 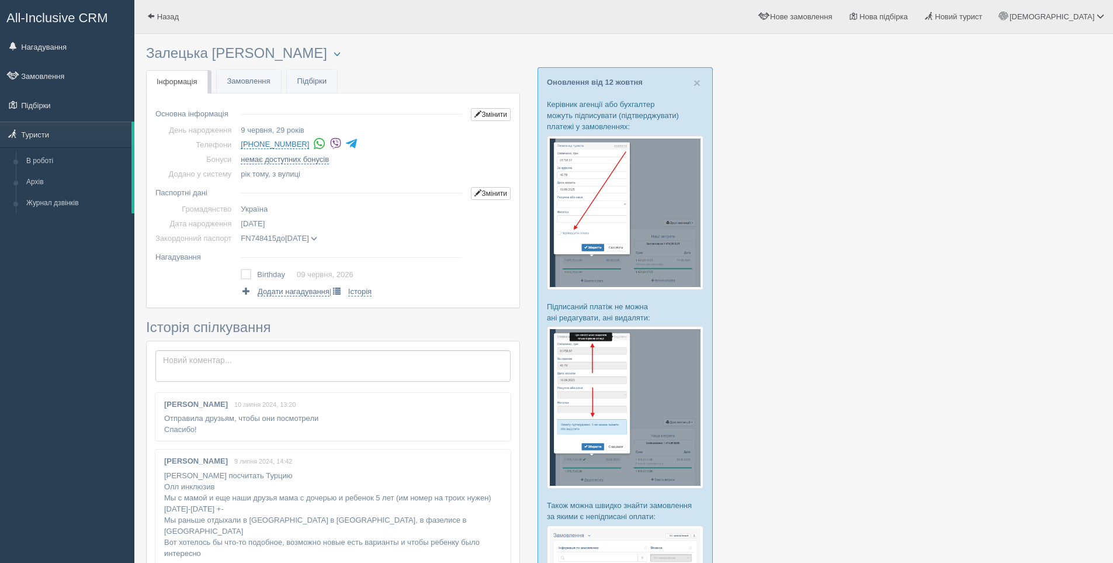 What do you see at coordinates (351, 130) in the screenshot?
I see `td: 9 червня, 29 років` at bounding box center [351, 130].